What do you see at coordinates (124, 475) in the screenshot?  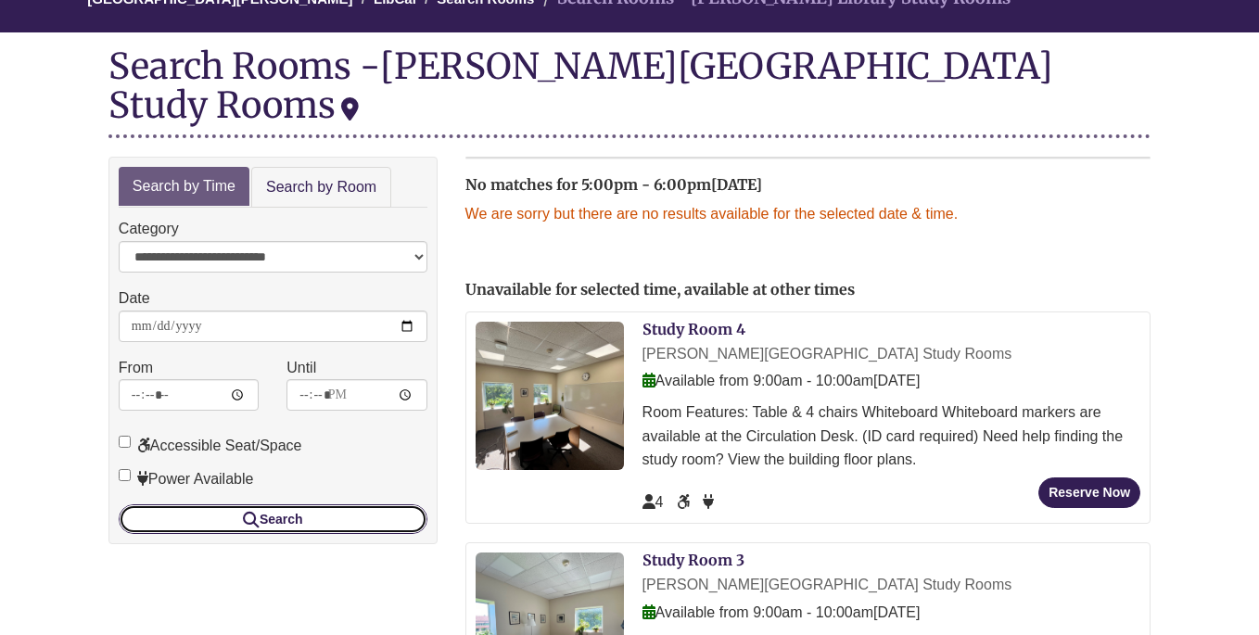 I see `input: Power Available` at bounding box center [124, 475].